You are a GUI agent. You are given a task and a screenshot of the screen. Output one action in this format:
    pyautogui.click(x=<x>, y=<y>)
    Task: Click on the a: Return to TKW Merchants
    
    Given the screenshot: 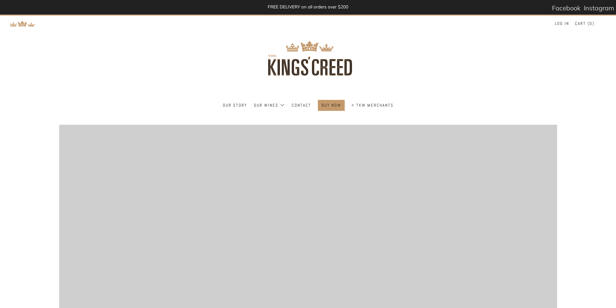 What is the action you would take?
    pyautogui.click(x=23, y=23)
    